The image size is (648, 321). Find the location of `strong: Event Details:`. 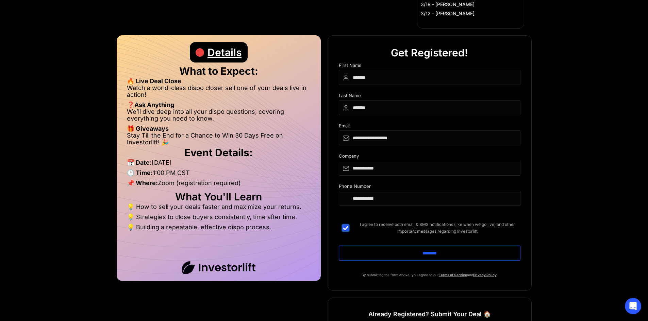

strong: Event Details: is located at coordinates (218, 153).